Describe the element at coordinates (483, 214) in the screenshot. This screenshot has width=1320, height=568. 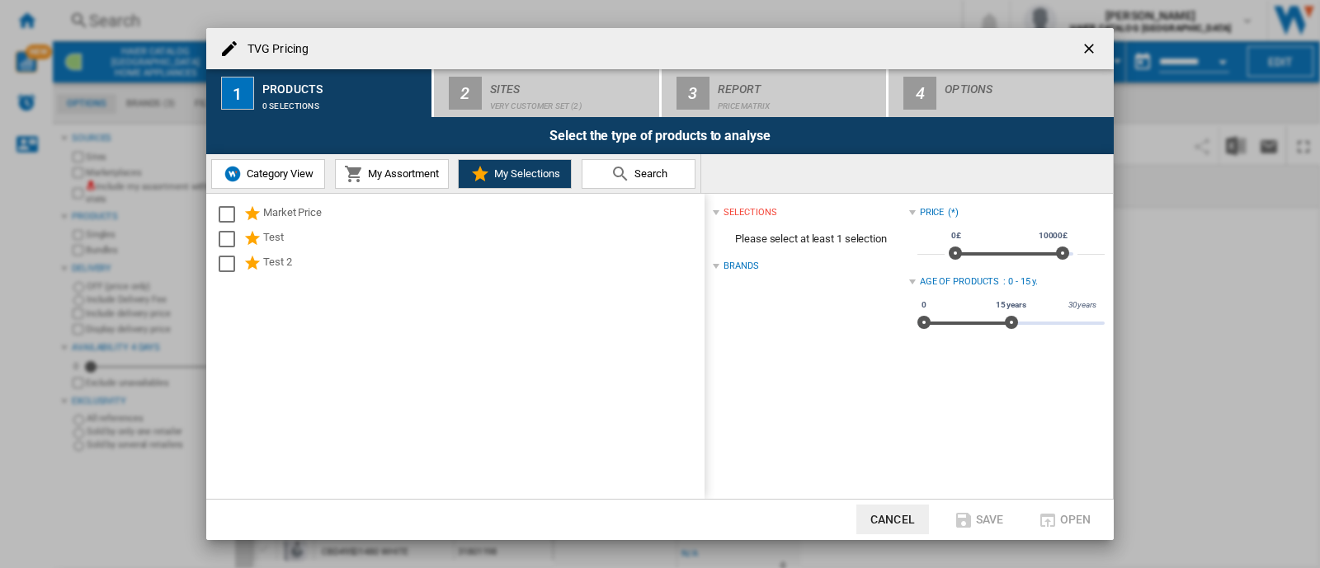
I see `div: Market Price` at that location.